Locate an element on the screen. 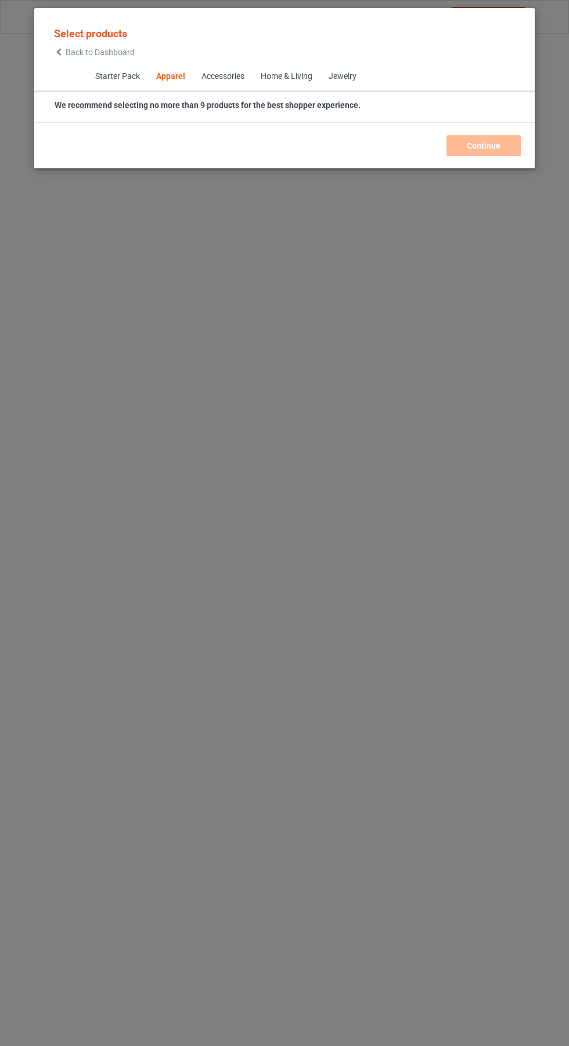 This screenshot has width=569, height=1046. span: Back to Dashboard is located at coordinates (100, 52).